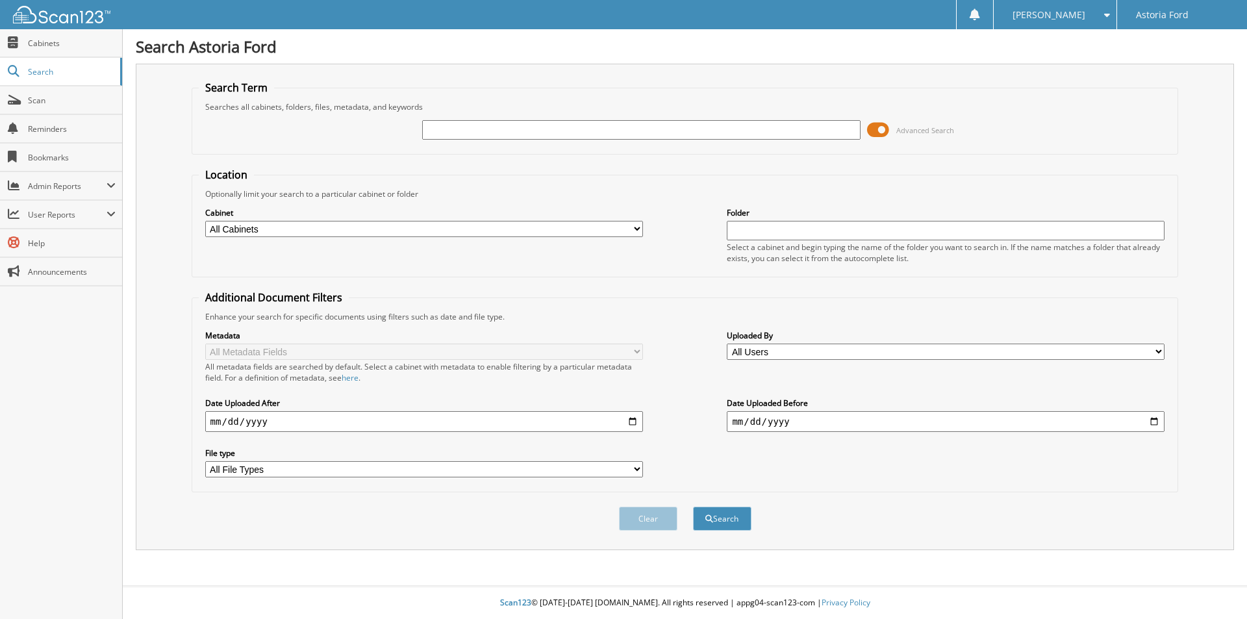 This screenshot has width=1247, height=619. What do you see at coordinates (67, 186) in the screenshot?
I see `span: Admin Reports` at bounding box center [67, 186].